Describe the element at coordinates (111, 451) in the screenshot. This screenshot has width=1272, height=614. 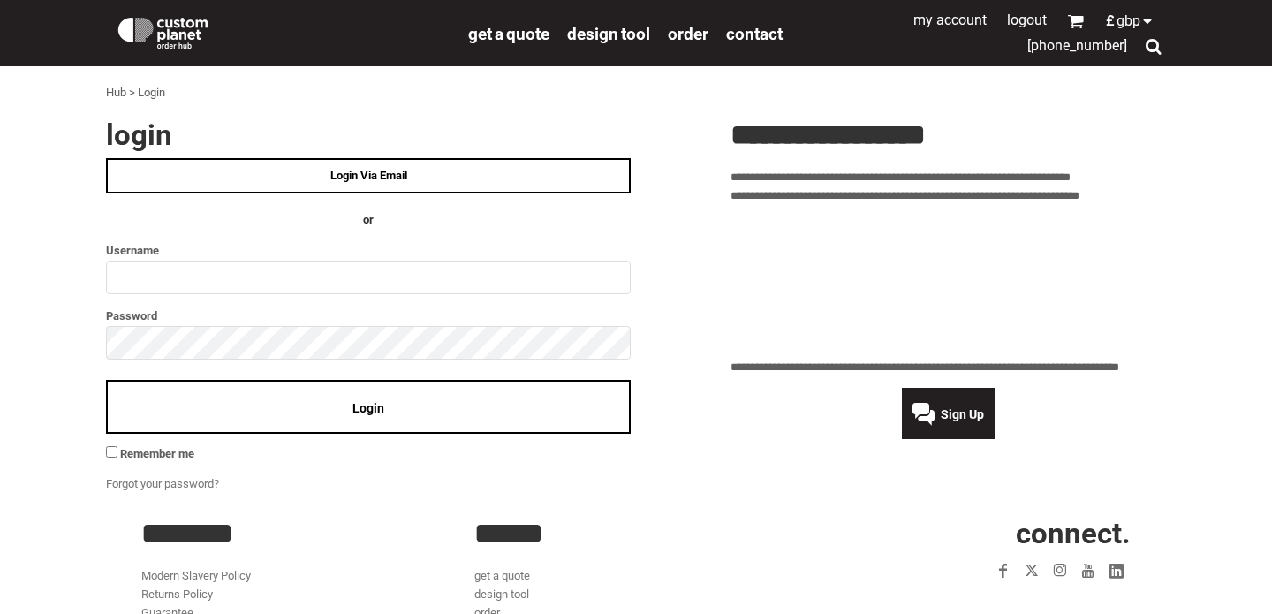
I see `input: Remember me` at that location.